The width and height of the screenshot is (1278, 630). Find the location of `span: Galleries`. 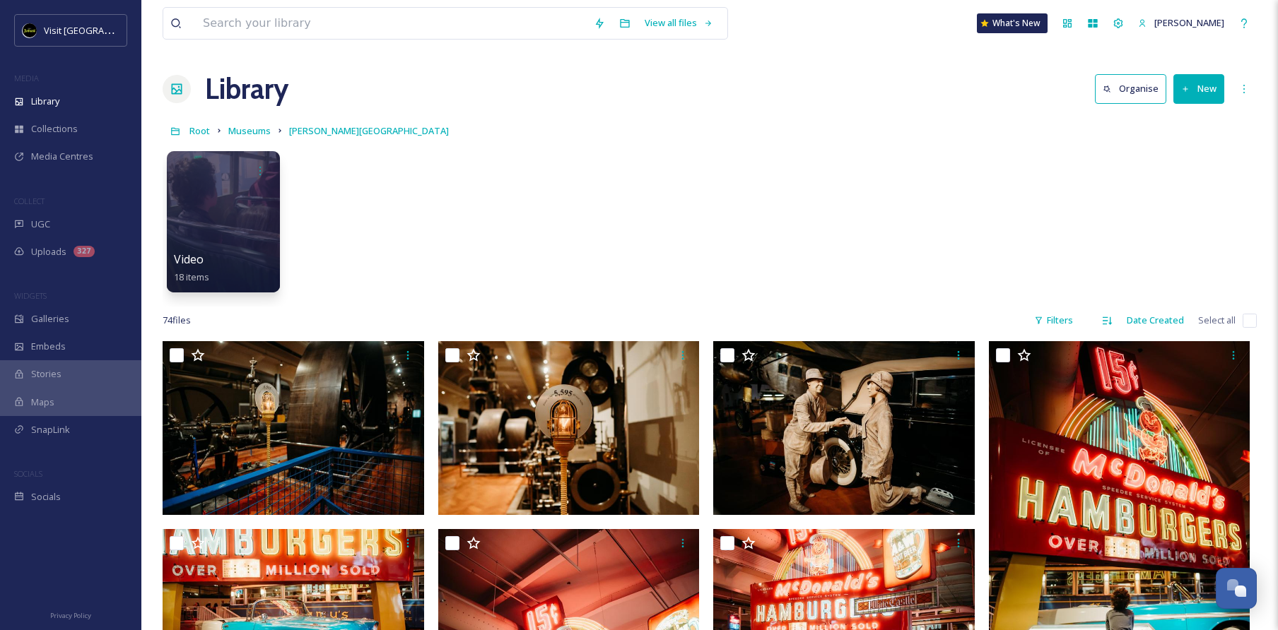

span: Galleries is located at coordinates (50, 319).